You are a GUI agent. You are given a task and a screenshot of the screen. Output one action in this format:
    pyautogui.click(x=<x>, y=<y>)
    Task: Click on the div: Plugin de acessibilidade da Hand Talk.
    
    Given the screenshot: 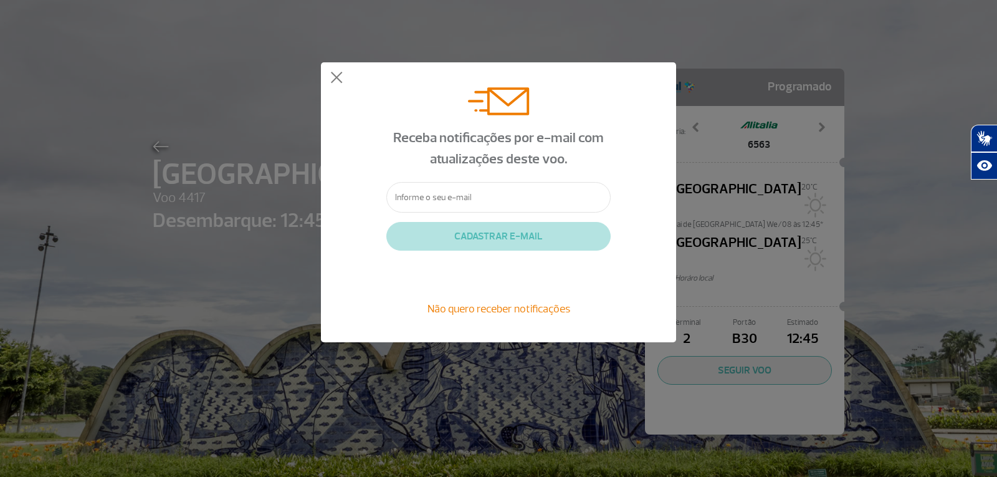 What is the action you would take?
    pyautogui.click(x=984, y=152)
    